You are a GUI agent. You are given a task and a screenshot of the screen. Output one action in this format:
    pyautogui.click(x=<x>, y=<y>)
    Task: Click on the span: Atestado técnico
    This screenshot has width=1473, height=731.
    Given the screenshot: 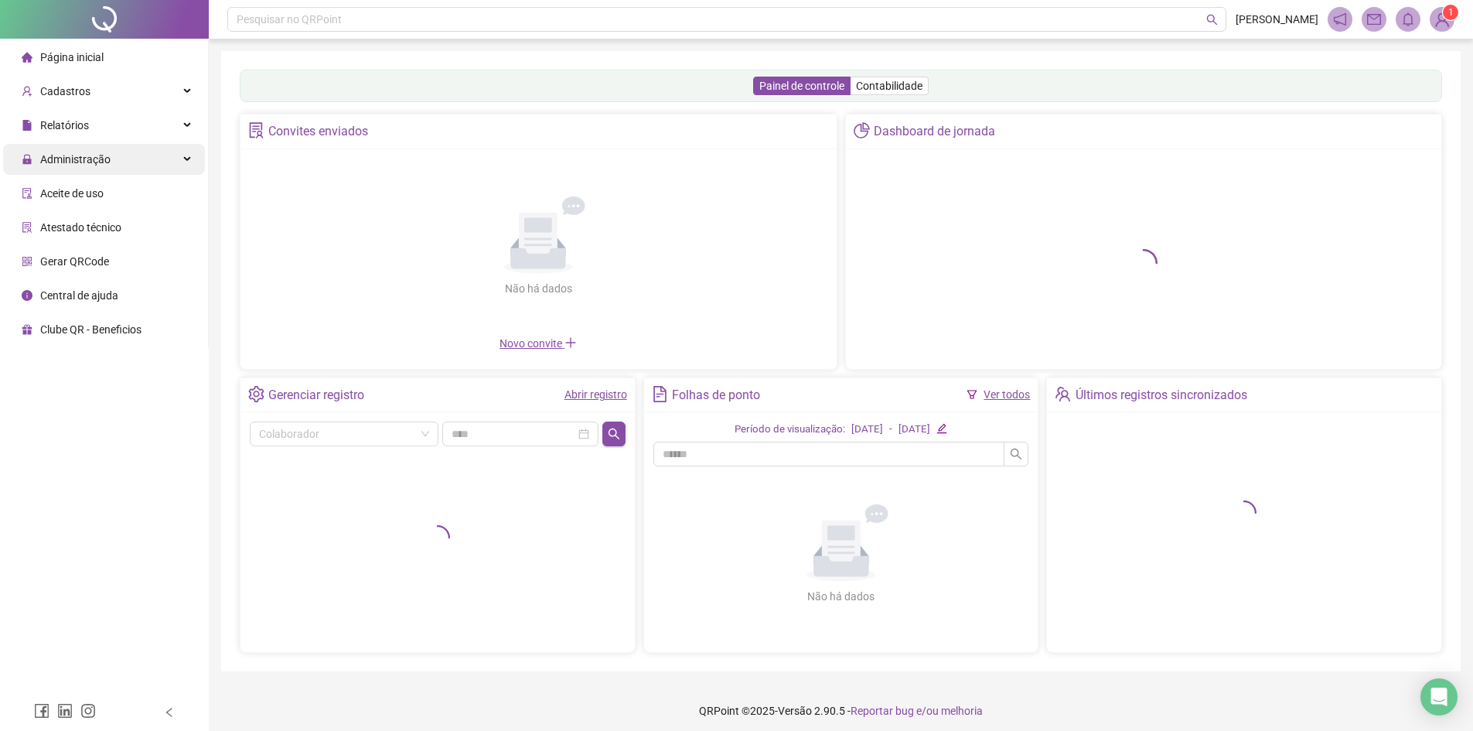 What is the action you would take?
    pyautogui.click(x=80, y=227)
    